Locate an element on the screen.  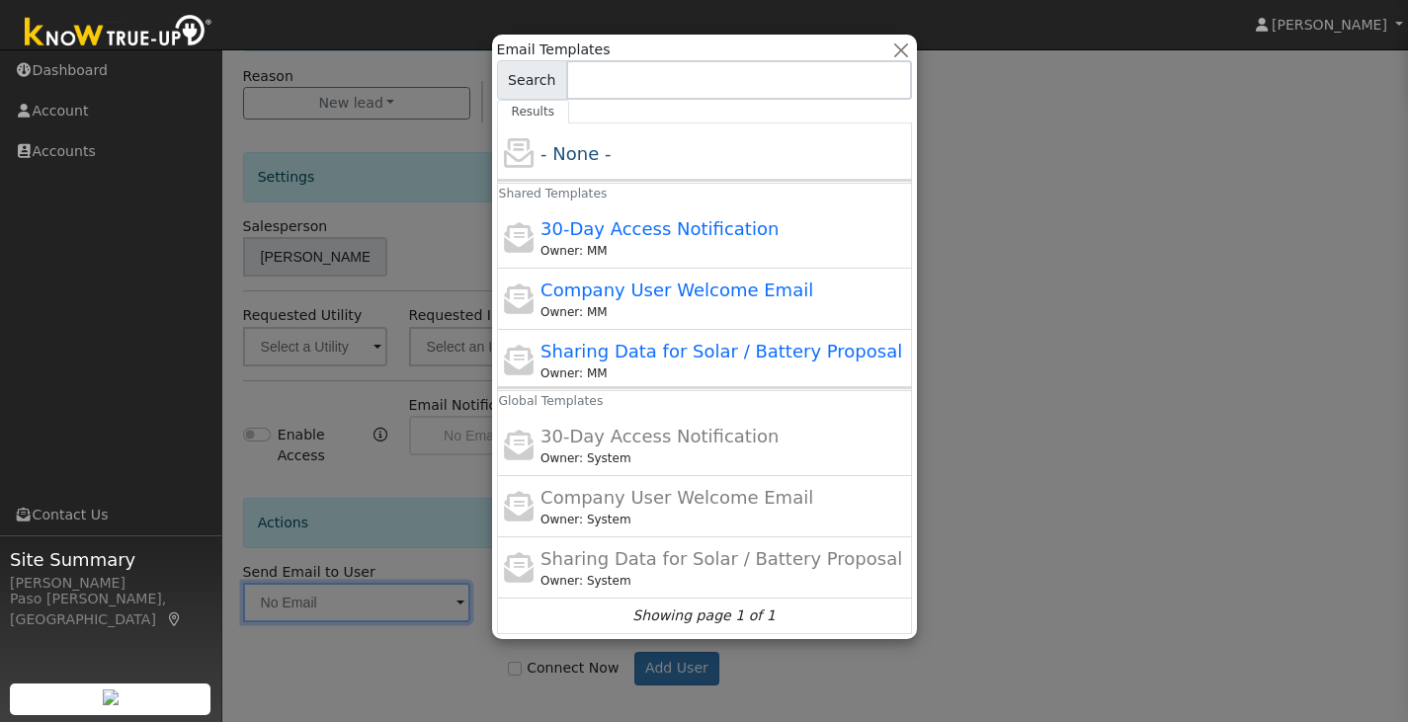
span: Site Summary is located at coordinates (111, 559).